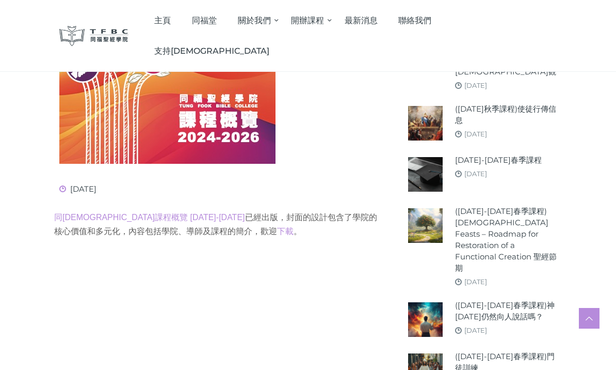 The image size is (616, 370). I want to click on a: 下載, so click(286, 231).